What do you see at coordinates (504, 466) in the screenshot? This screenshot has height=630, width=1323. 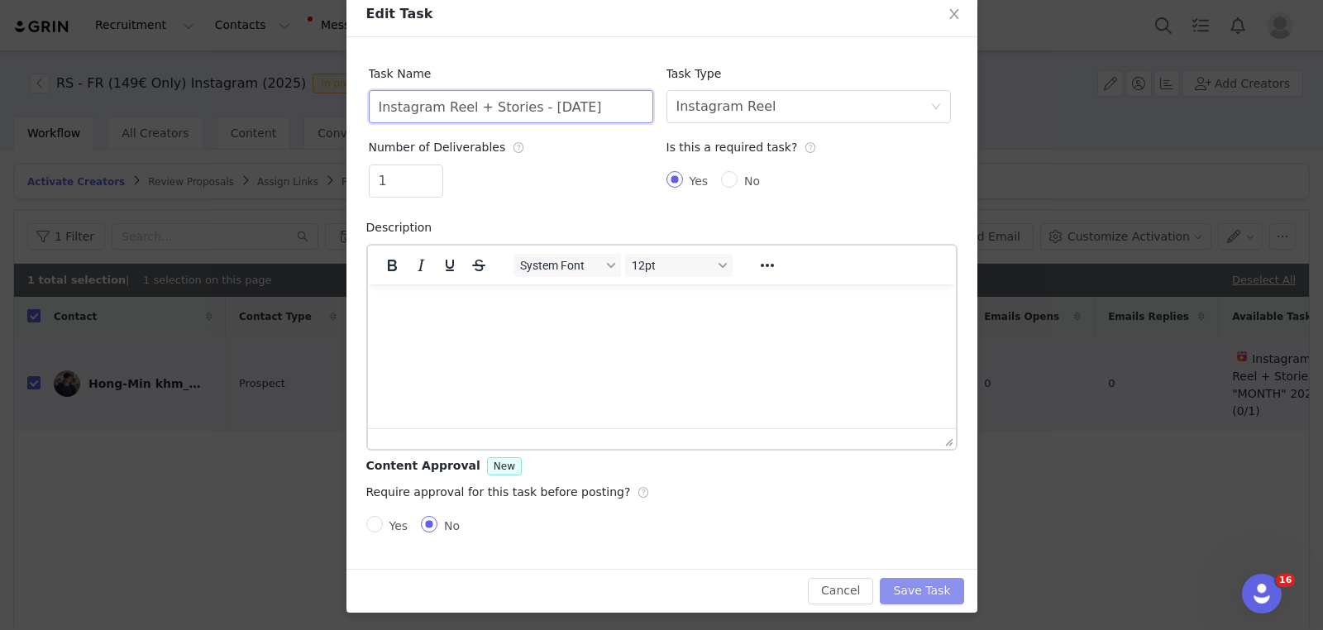 I see `span: New` at bounding box center [504, 466].